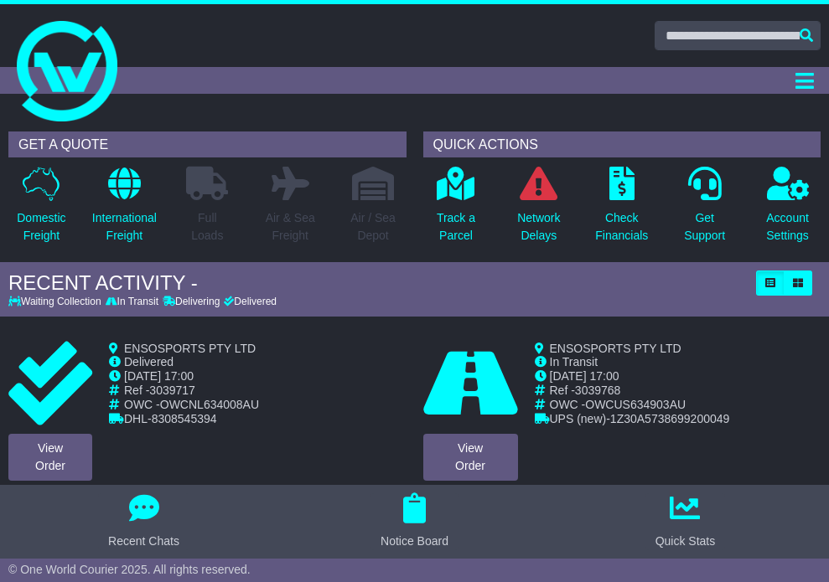 The width and height of the screenshot is (829, 582). I want to click on div: Notice Board, so click(414, 541).